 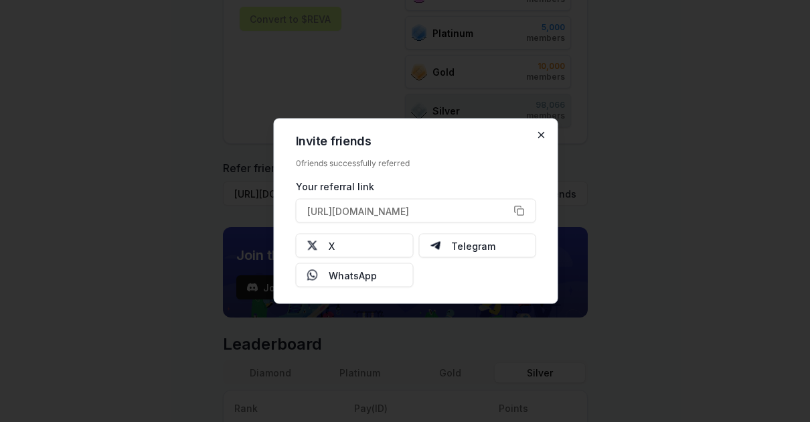 What do you see at coordinates (416, 163) in the screenshot?
I see `div: 0 friends successfully referred` at bounding box center [416, 163].